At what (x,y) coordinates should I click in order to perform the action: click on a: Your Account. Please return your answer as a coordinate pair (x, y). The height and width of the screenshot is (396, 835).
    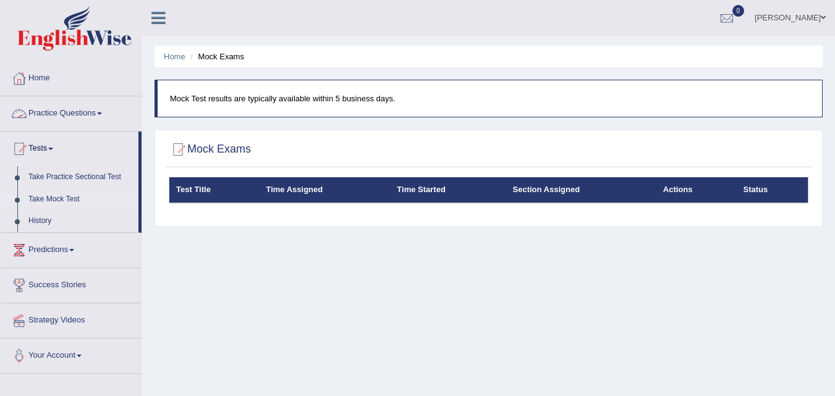
    Looking at the image, I should click on (71, 354).